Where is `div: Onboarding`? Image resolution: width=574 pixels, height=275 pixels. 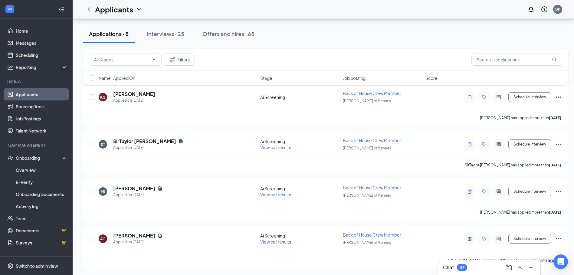 div: Onboarding is located at coordinates (39, 158).